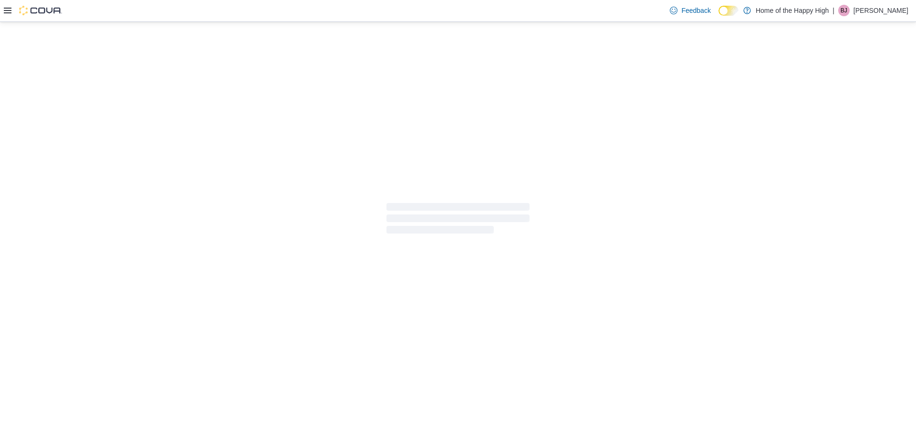 This screenshot has width=916, height=438. Describe the element at coordinates (792, 10) in the screenshot. I see `p: Home of the Happy High` at that location.